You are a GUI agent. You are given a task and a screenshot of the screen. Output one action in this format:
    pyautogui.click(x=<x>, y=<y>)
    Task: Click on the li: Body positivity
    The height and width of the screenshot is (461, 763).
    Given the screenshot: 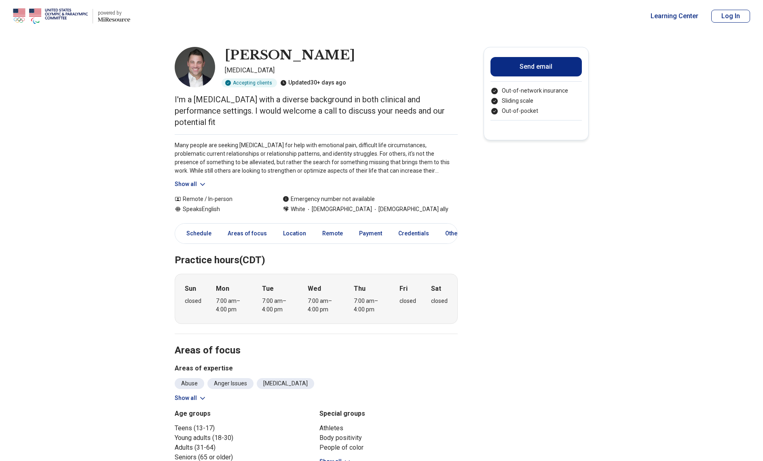 What is the action you would take?
    pyautogui.click(x=388, y=438)
    